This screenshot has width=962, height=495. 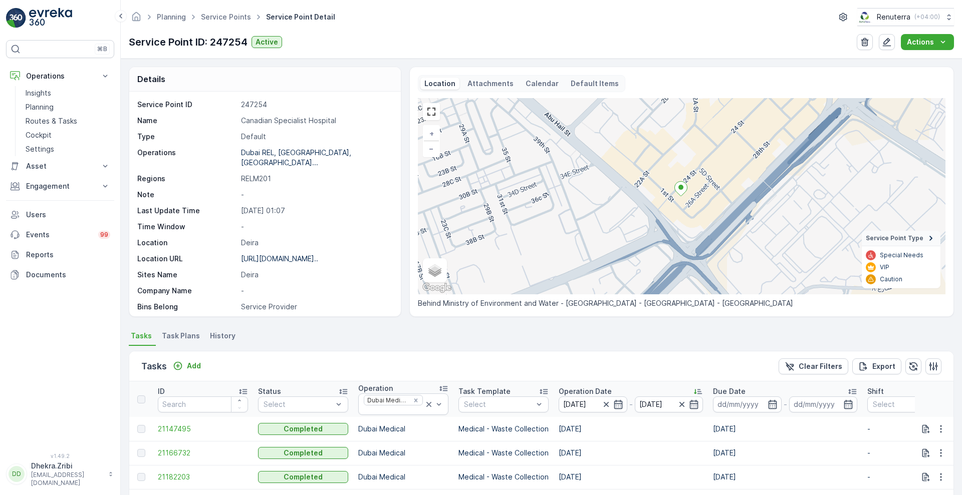 I want to click on a: Events99, so click(x=60, y=235).